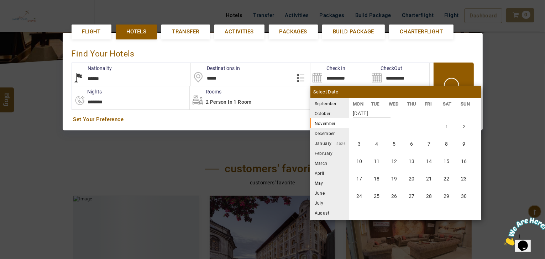 The width and height of the screenshot is (545, 259). Describe the element at coordinates (353, 32) in the screenshot. I see `span: Build Package` at that location.